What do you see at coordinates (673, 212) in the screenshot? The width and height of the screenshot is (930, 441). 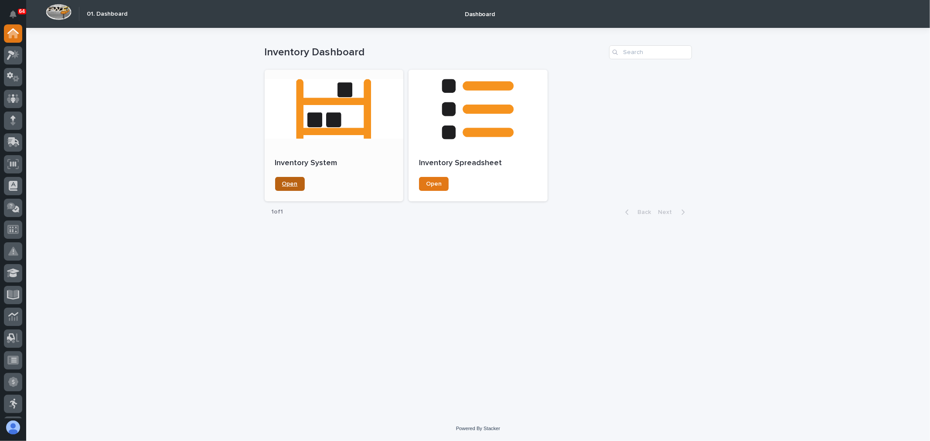 I see `button: Next` at bounding box center [673, 212].